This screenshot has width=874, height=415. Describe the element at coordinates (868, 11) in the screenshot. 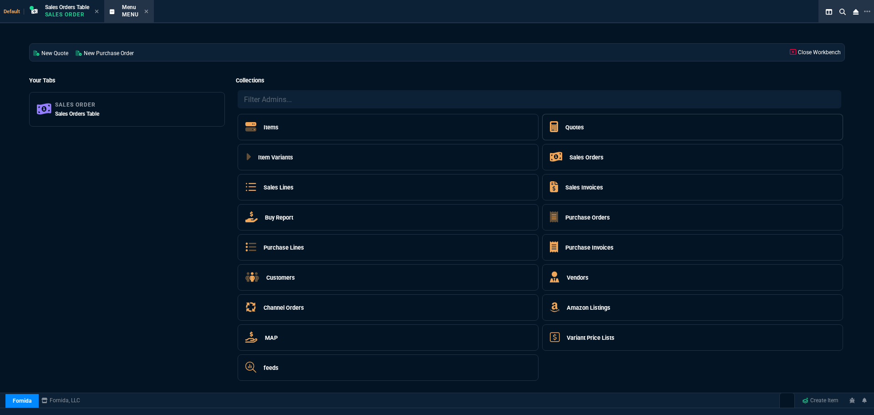

I see `nx-icon: Open New Tab` at that location.